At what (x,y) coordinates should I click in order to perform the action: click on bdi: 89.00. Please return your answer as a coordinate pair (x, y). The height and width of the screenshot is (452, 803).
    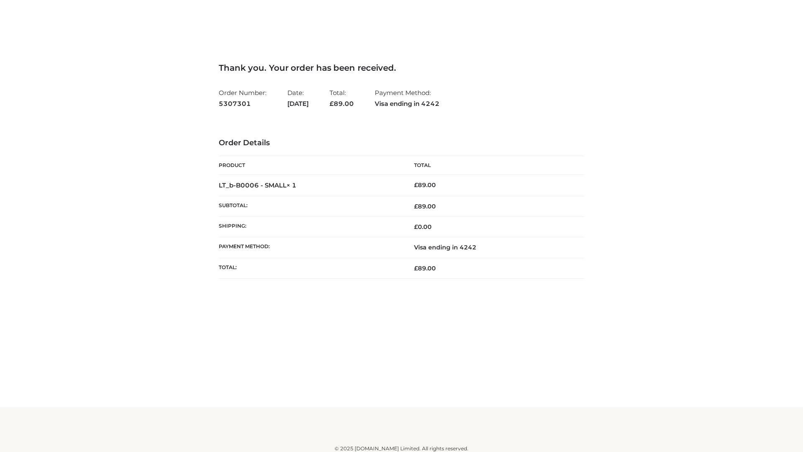
    Looking at the image, I should click on (425, 185).